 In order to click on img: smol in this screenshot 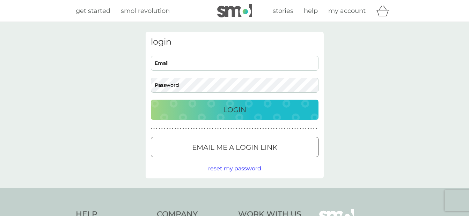, I will do `click(235, 11)`.